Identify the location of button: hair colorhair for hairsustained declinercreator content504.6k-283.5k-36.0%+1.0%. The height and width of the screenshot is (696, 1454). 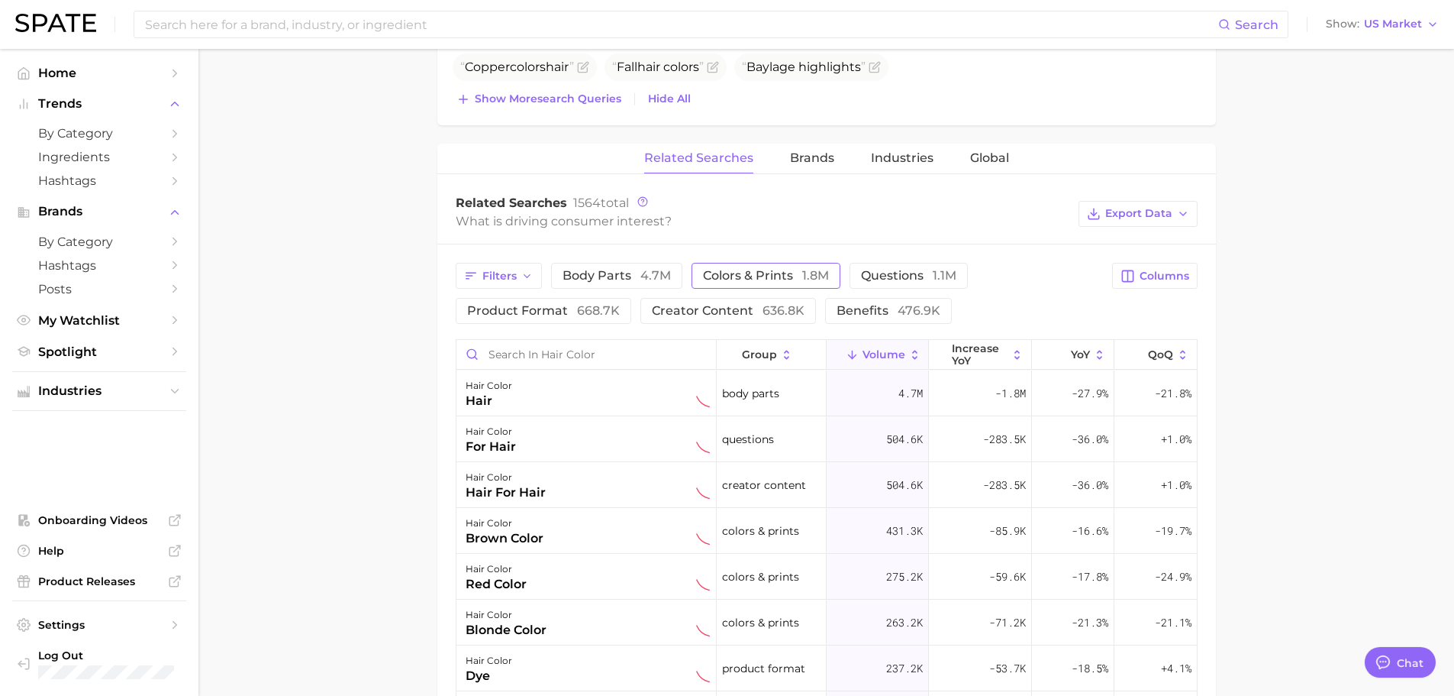
(827, 485).